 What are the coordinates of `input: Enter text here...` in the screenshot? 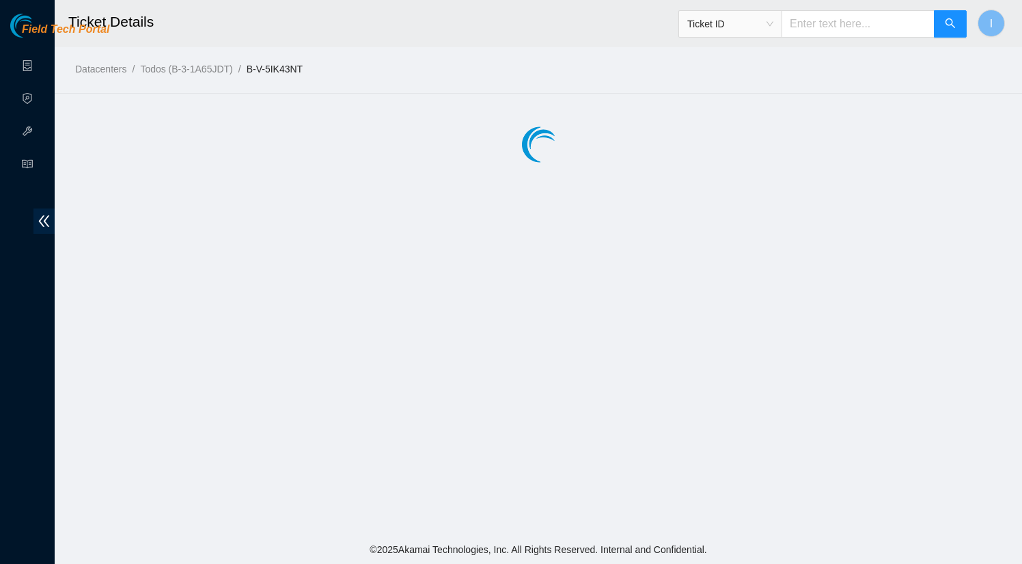 It's located at (858, 24).